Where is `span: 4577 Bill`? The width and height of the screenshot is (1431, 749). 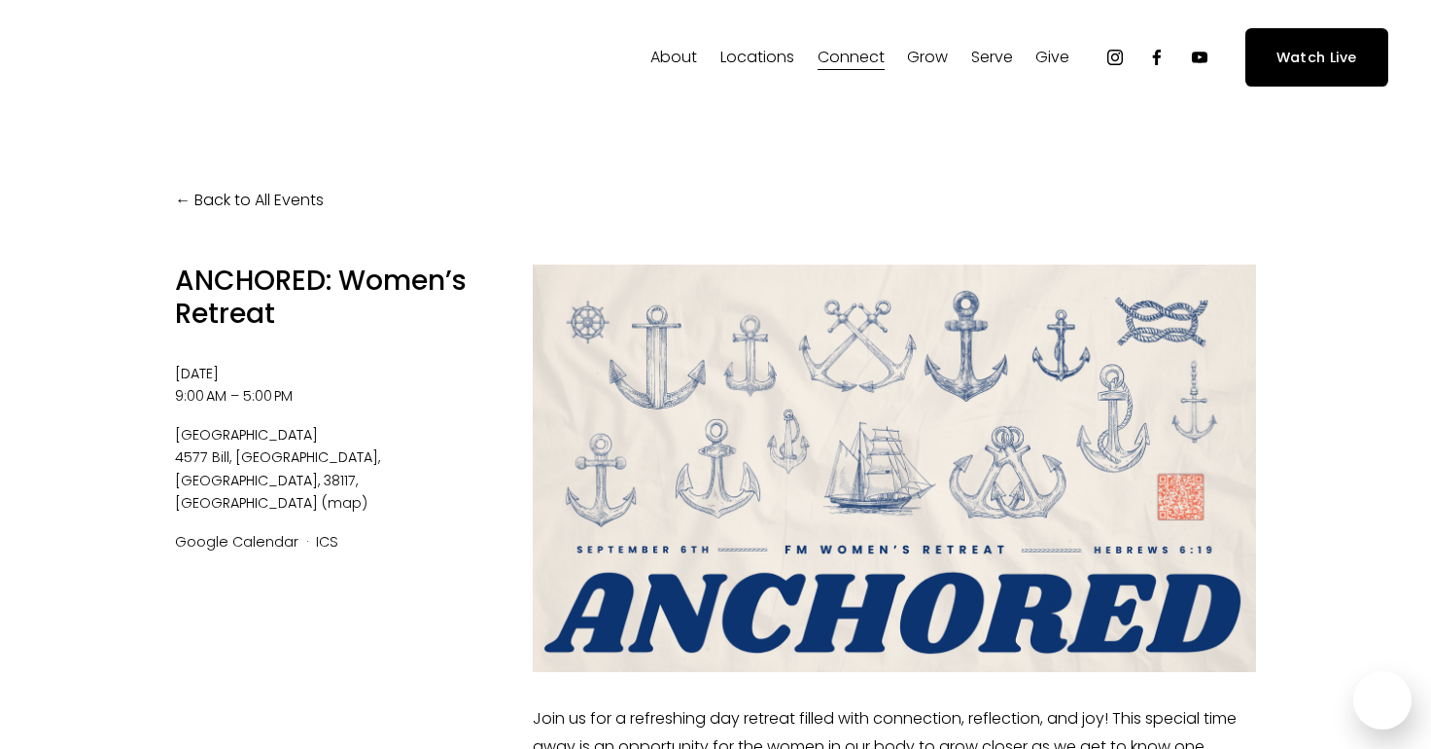 span: 4577 Bill is located at coordinates (205, 457).